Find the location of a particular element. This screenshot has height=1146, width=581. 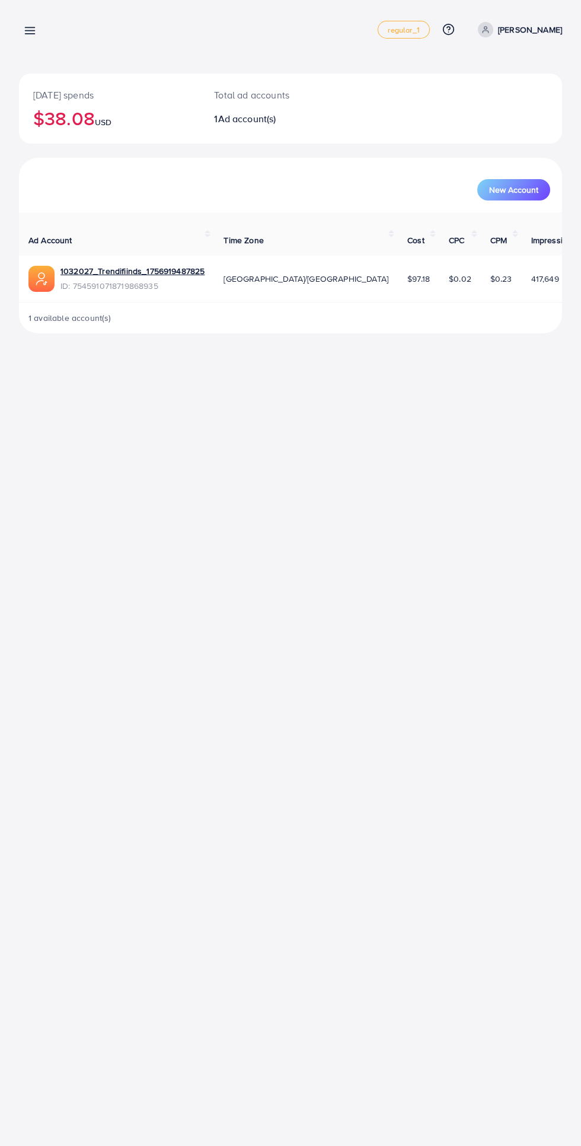

span: ID: 7545910718719868935 is located at coordinates (132, 286).